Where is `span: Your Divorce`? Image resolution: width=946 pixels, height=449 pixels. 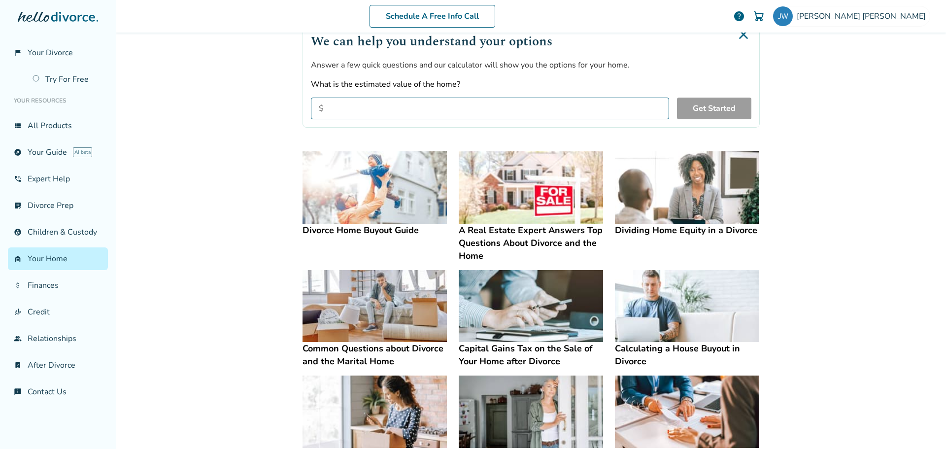
span: Your Divorce is located at coordinates (50, 53).